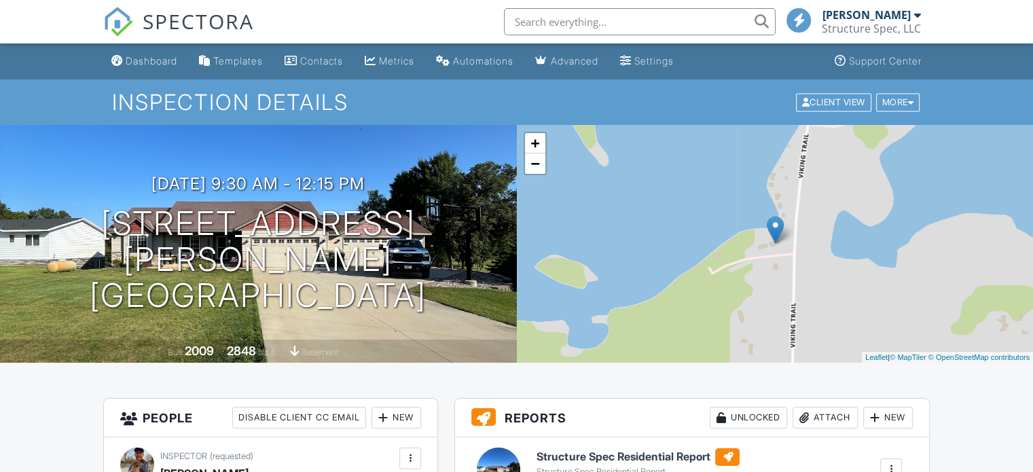 The width and height of the screenshot is (1033, 472). What do you see at coordinates (198, 21) in the screenshot?
I see `span: SPECTORA` at bounding box center [198, 21].